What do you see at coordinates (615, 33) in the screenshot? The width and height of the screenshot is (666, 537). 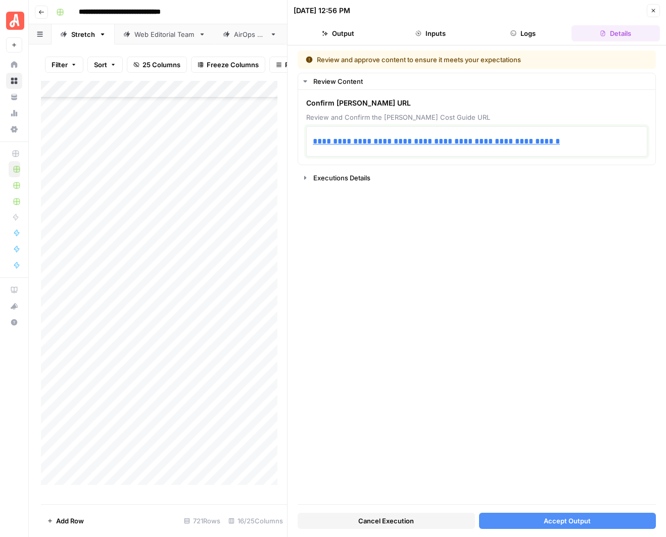 I see `button: Details` at bounding box center [615, 33].